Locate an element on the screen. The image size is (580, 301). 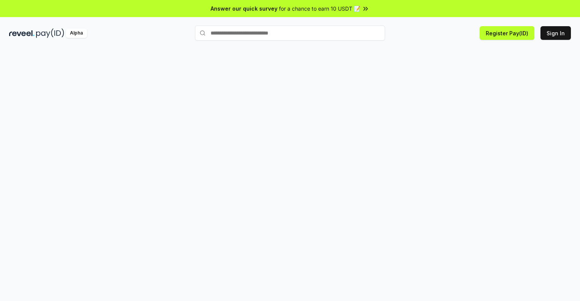
span: Answer our quick survey is located at coordinates (244, 8).